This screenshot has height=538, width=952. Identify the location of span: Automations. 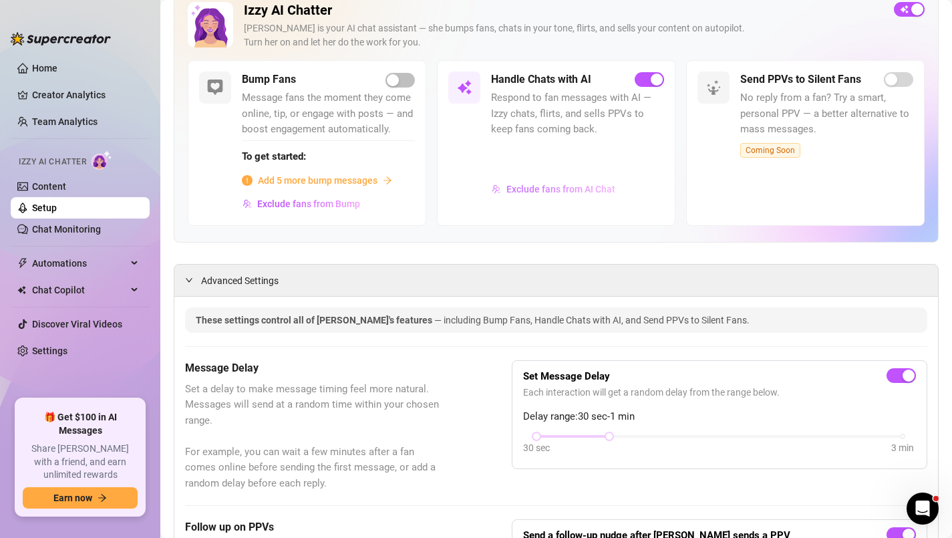
(79, 263).